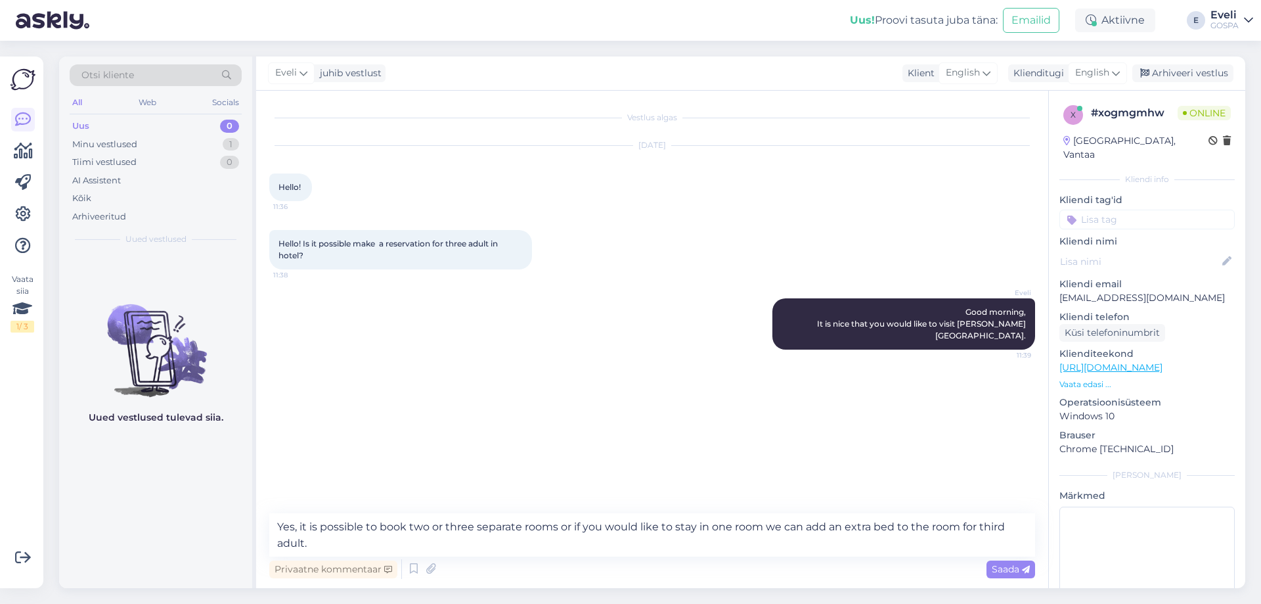  I want to click on div: Klienditugi, so click(1036, 73).